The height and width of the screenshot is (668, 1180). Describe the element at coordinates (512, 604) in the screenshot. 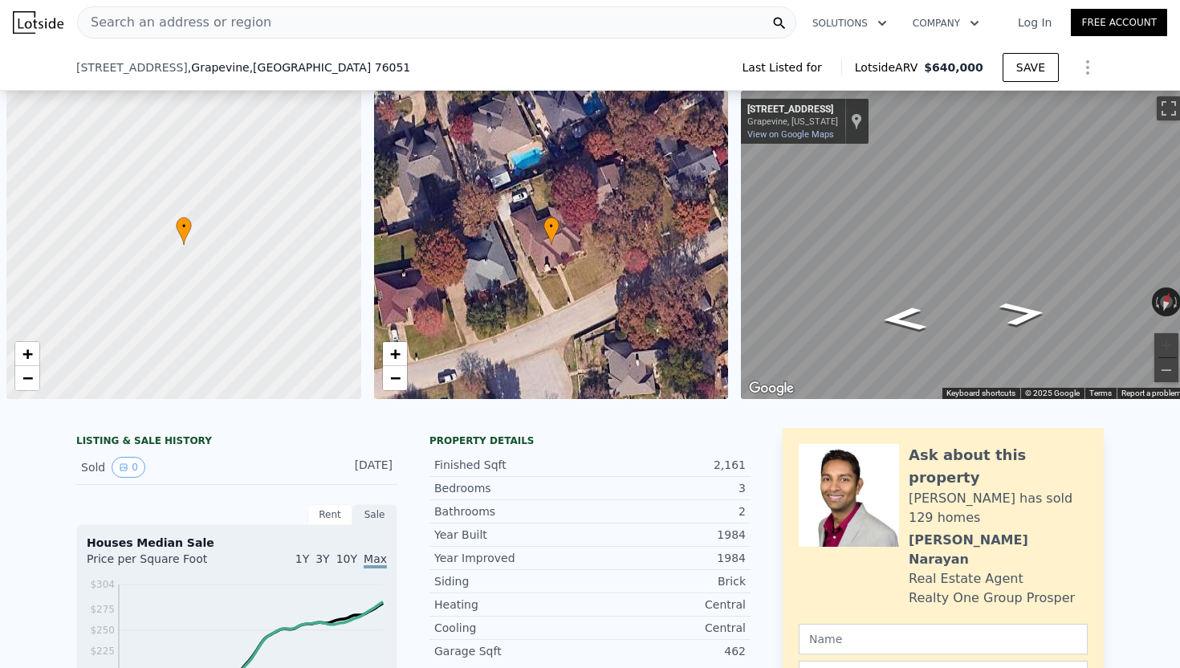

I see `div: Heating` at that location.